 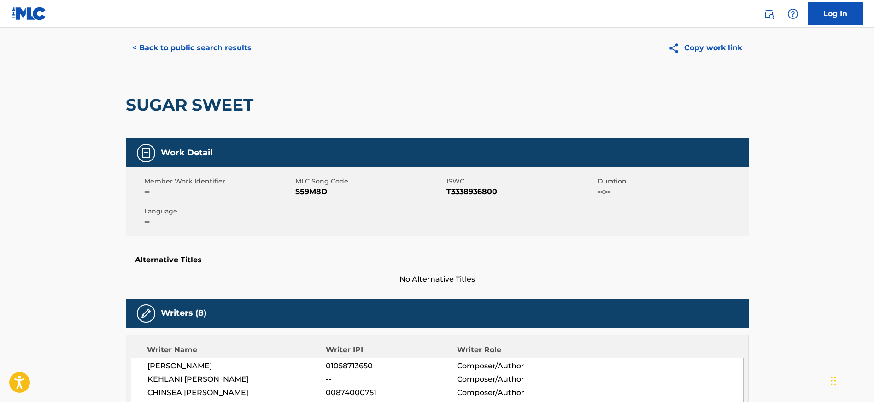 What do you see at coordinates (793, 14) in the screenshot?
I see `div: Help` at bounding box center [793, 14].